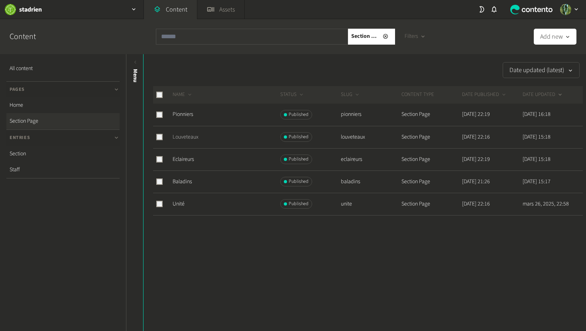  I want to click on button: DATE PUBLISHED, so click(485, 95).